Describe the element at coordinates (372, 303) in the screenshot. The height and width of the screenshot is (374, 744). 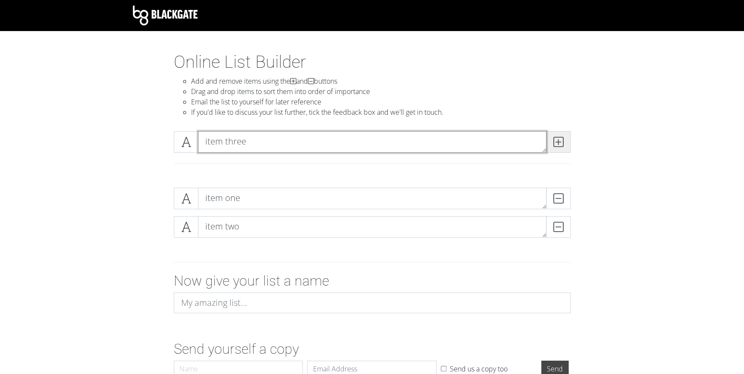
I see `input: My amazing list...` at that location.